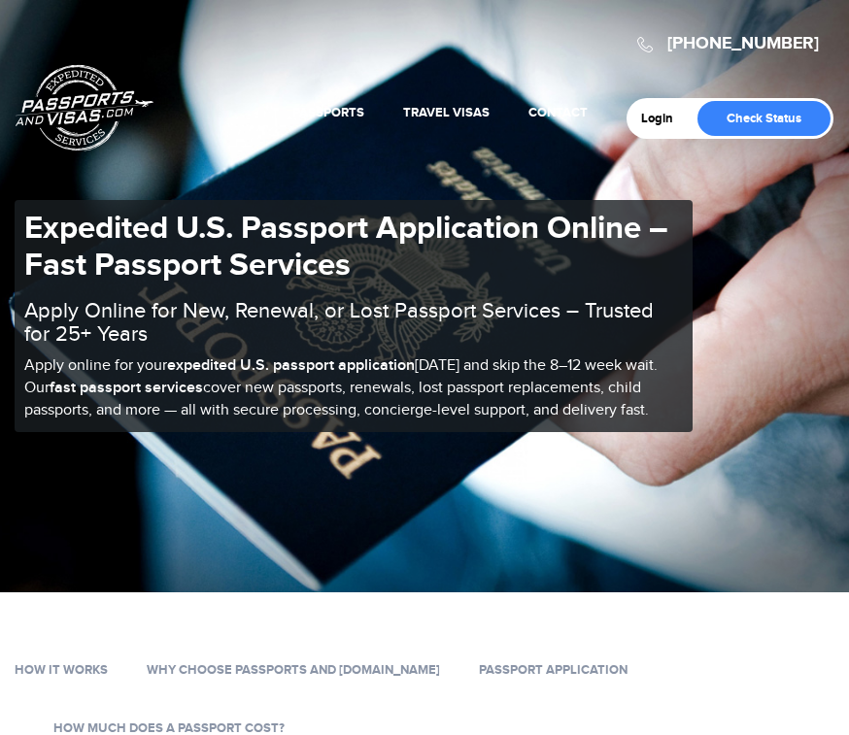 The image size is (849, 735). Describe the element at coordinates (446, 113) in the screenshot. I see `a: Travel Visas` at that location.